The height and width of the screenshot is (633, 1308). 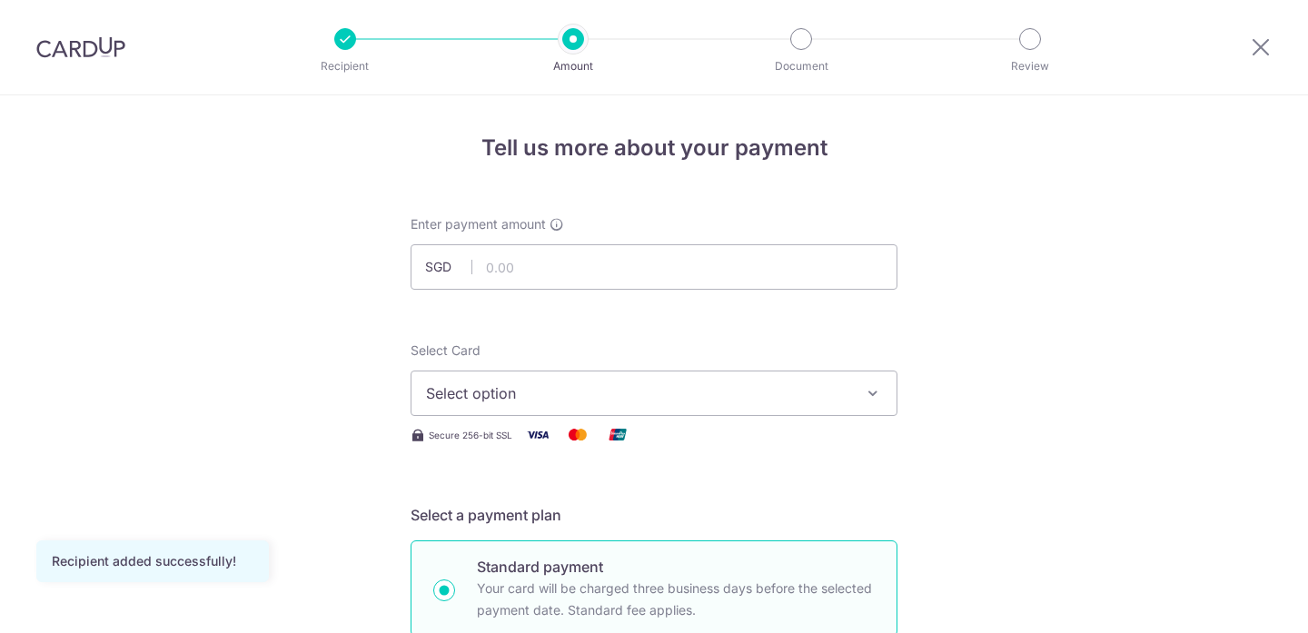 I want to click on p: Amount, so click(x=573, y=66).